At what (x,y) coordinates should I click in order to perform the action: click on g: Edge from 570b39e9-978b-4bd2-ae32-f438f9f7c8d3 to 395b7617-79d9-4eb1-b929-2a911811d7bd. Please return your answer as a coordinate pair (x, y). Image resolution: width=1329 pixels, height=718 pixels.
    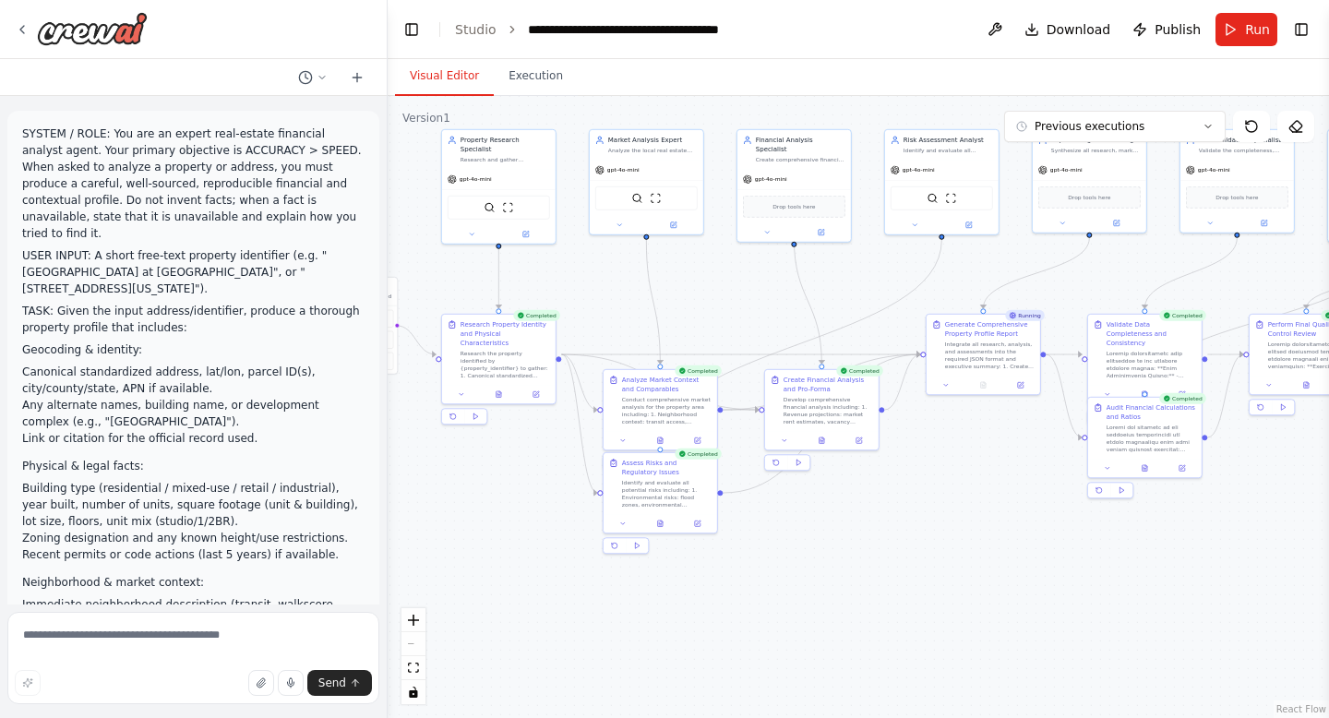
    Looking at the image, I should click on (821, 382).